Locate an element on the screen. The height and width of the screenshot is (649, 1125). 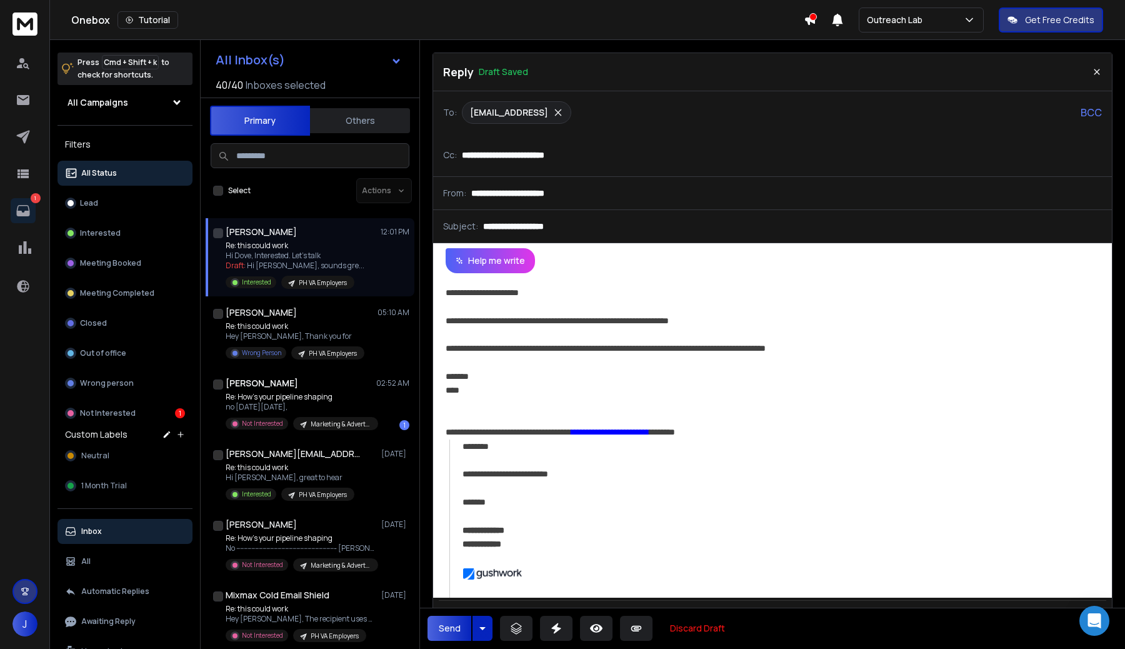
span: 1 Month Trial is located at coordinates (104, 486).